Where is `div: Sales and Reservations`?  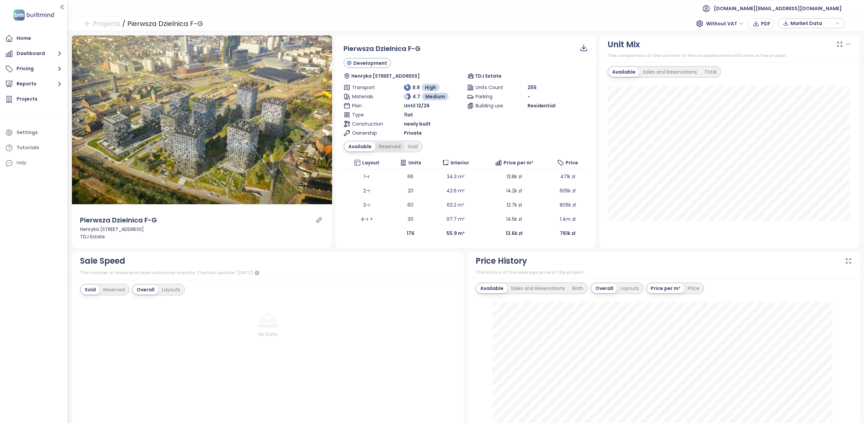
div: Sales and Reservations is located at coordinates (670, 72).